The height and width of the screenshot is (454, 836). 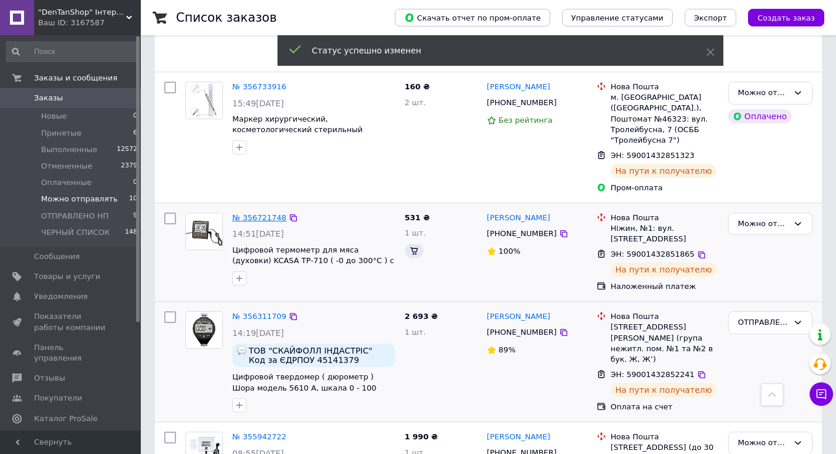 I want to click on button: Управление статусами, so click(x=617, y=18).